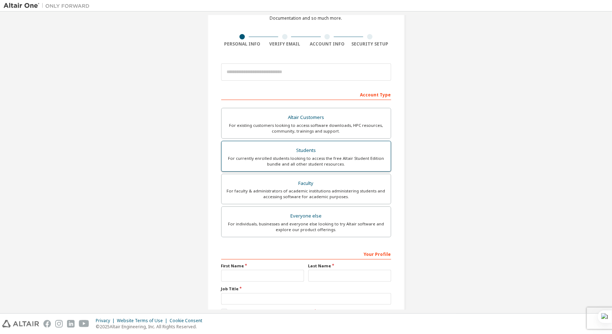  Describe the element at coordinates (306, 227) in the screenshot. I see `div: For individuals, businesses and everyone else looking to try Altair software and explore our prod...` at that location.